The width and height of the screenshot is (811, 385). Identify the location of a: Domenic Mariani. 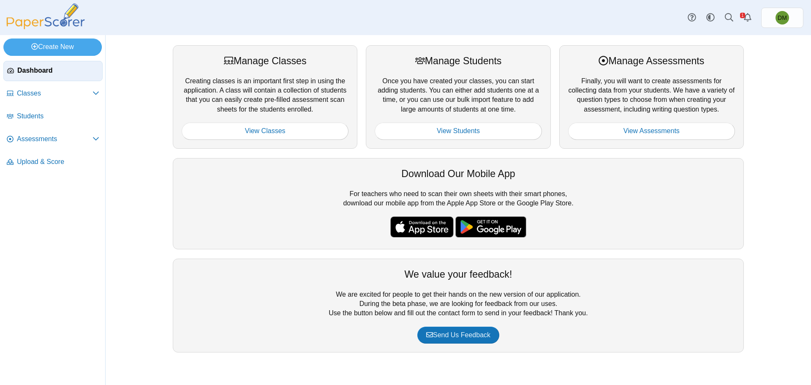
(782, 18).